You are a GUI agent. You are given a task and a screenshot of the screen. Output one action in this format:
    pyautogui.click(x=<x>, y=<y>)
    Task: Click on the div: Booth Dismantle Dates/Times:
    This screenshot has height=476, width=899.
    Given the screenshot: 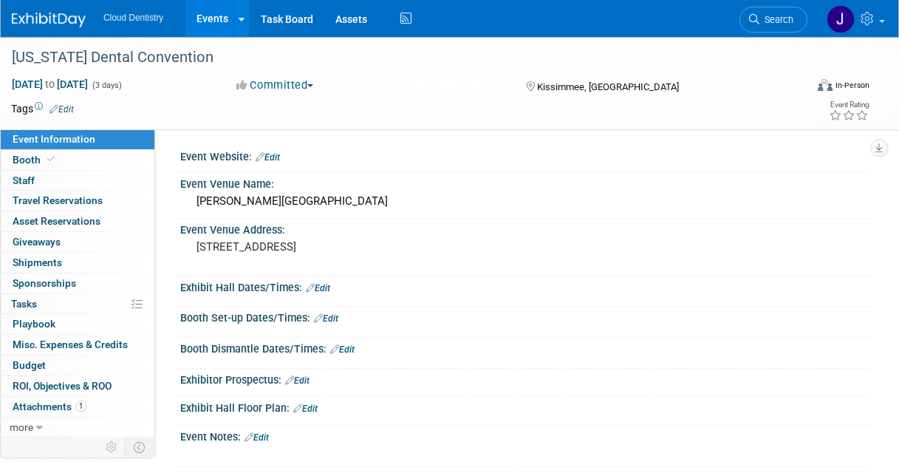 What is the action you would take?
    pyautogui.click(x=524, y=347)
    